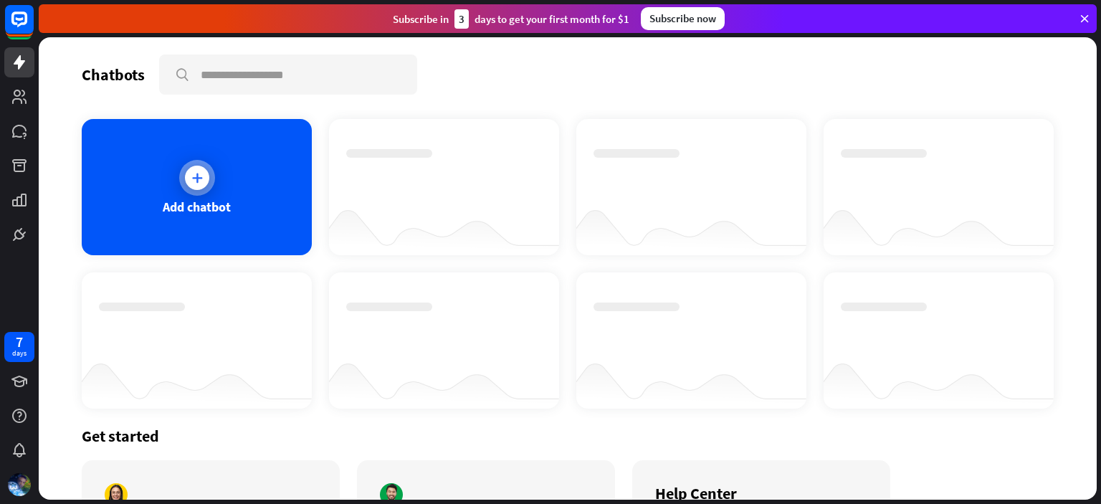 The image size is (1101, 504). What do you see at coordinates (19, 347) in the screenshot?
I see `a: 7 days` at bounding box center [19, 347].